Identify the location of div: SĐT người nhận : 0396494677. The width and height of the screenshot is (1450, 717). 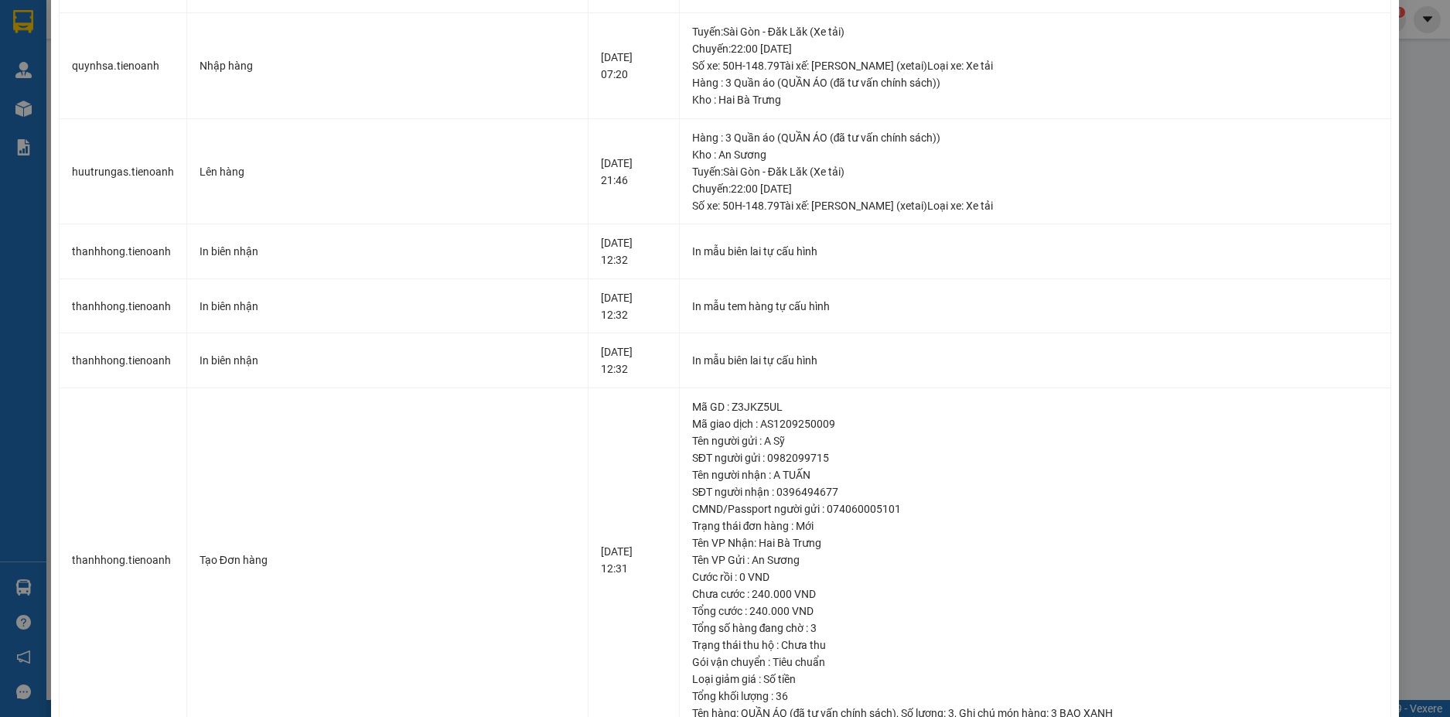
(1035, 492).